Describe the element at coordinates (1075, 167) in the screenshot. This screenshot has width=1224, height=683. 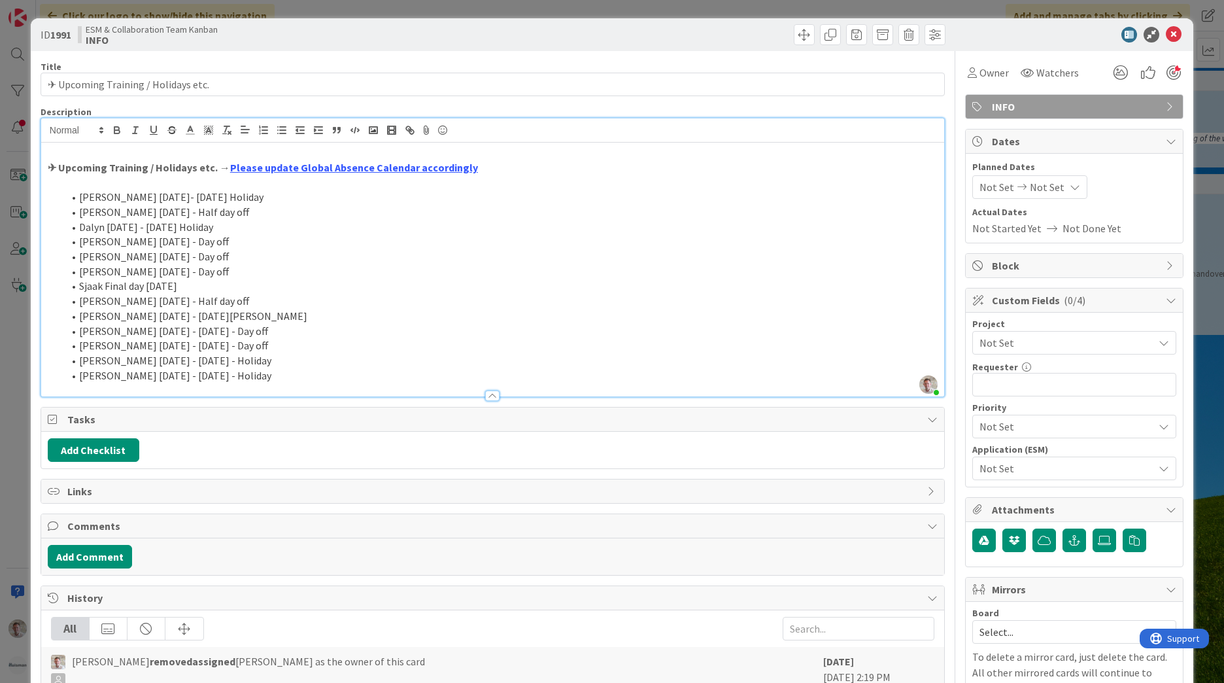
I see `span: Planned Dates` at that location.